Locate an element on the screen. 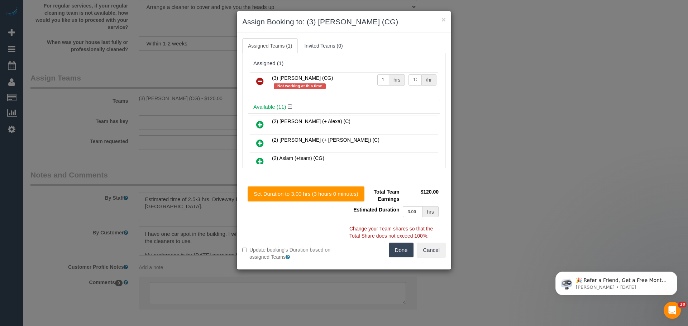 The height and width of the screenshot is (326, 688). span: Not working at this time is located at coordinates (299, 86).